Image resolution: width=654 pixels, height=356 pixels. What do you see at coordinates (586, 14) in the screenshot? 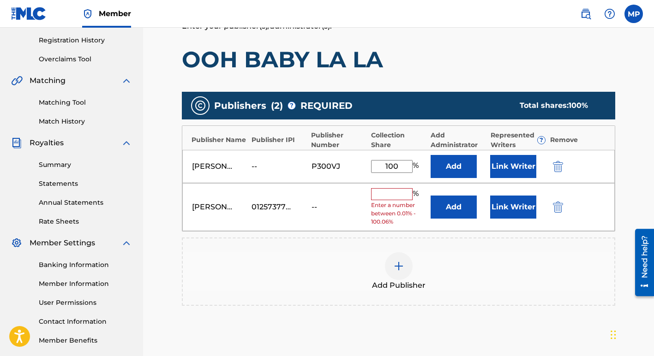
I see `img: search` at bounding box center [586, 14].